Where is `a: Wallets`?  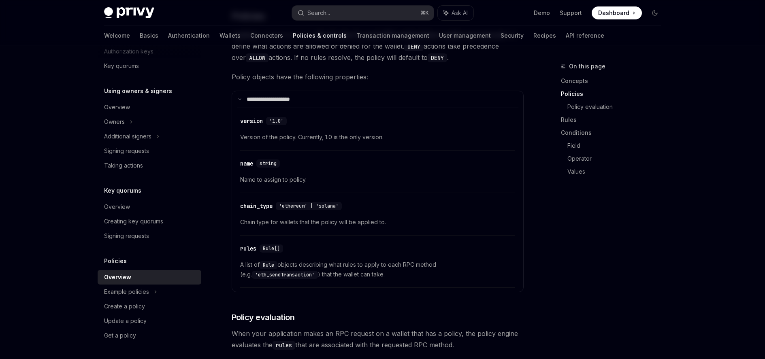 a: Wallets is located at coordinates (230, 36).